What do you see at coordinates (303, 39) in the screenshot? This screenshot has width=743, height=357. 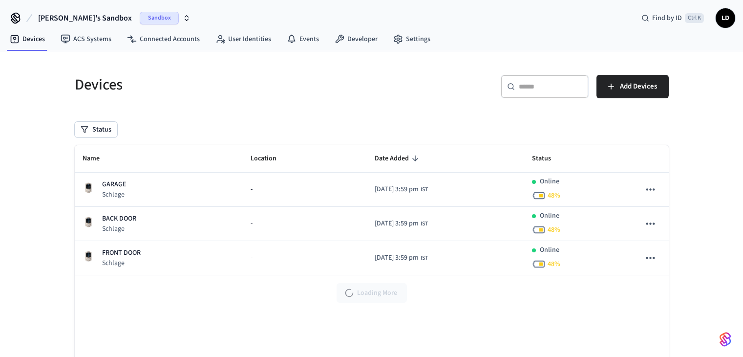 I see `a: Events` at bounding box center [303, 39].